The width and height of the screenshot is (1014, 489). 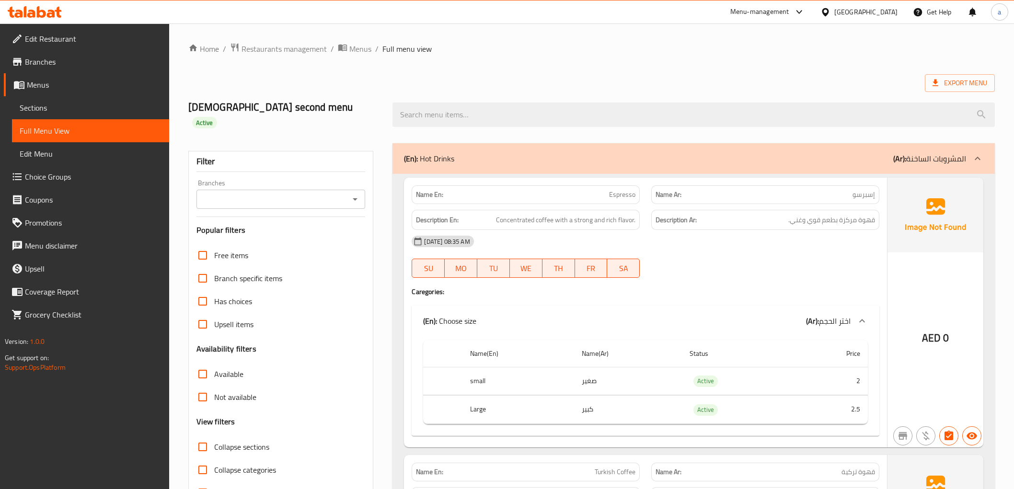 I want to click on td: صغير, so click(x=628, y=381).